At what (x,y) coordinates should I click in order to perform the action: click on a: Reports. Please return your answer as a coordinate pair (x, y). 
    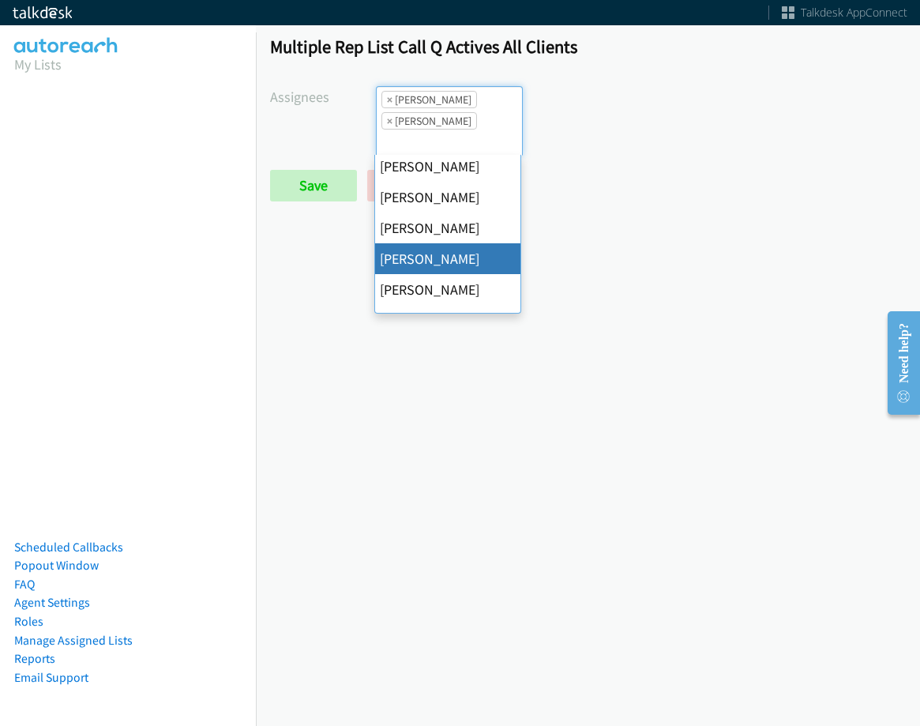
    Looking at the image, I should click on (35, 658).